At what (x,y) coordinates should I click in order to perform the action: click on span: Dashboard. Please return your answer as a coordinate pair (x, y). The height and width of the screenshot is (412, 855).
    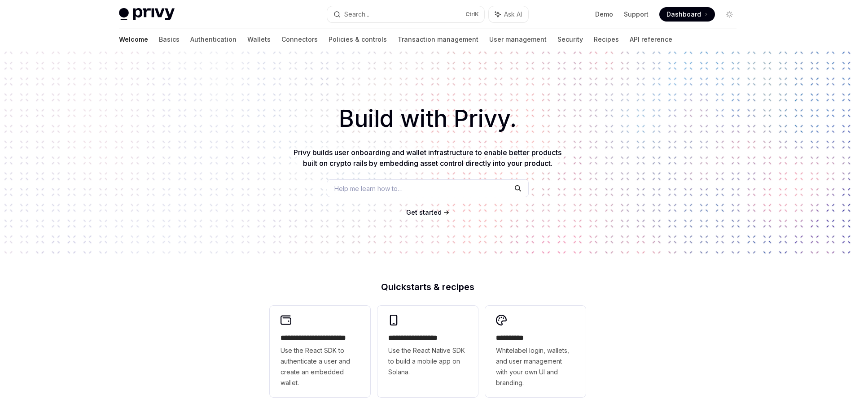
    Looking at the image, I should click on (684, 14).